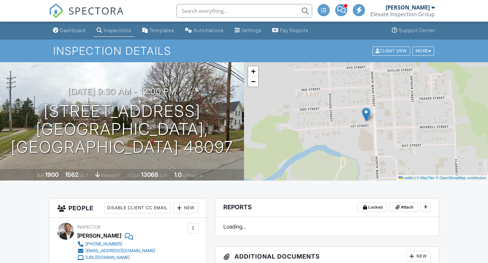 This screenshot has height=263, width=488. I want to click on span: sq.ft., so click(163, 175).